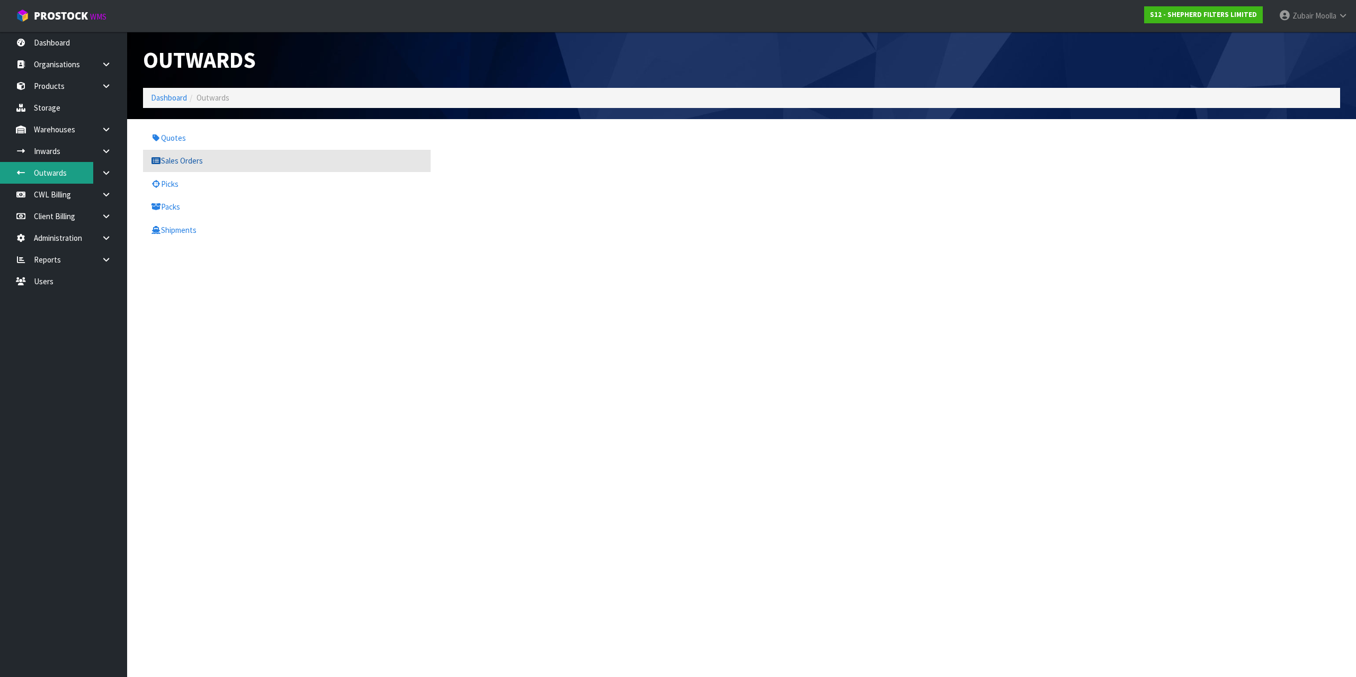  Describe the element at coordinates (1326, 15) in the screenshot. I see `span: Moolla` at that location.